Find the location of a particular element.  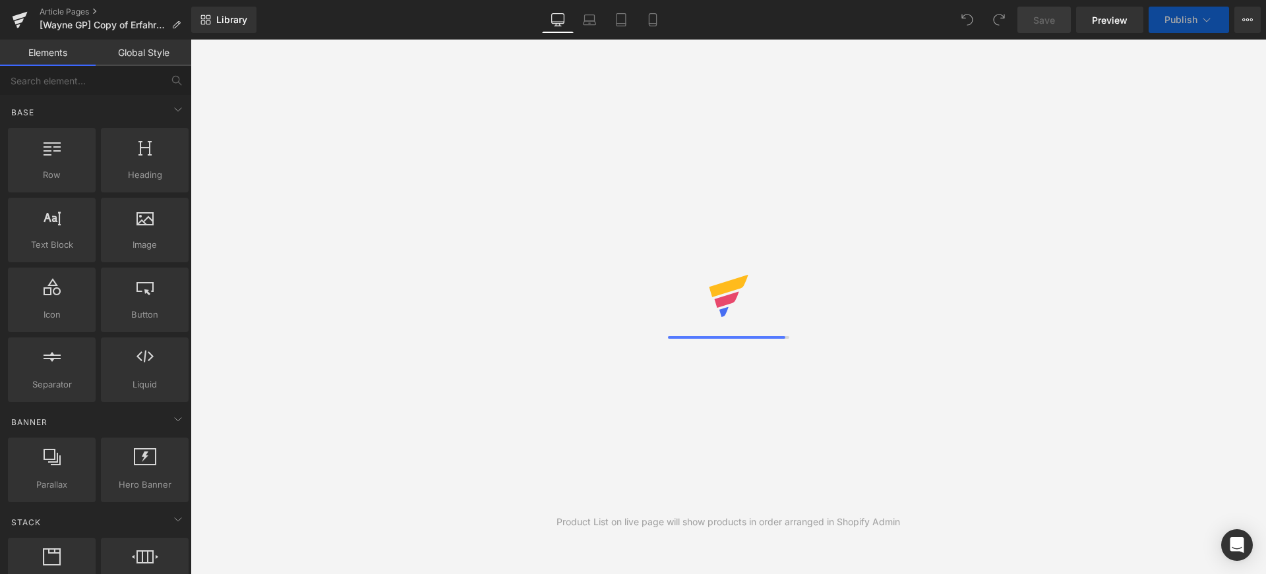

span: Liquid is located at coordinates (144, 384).